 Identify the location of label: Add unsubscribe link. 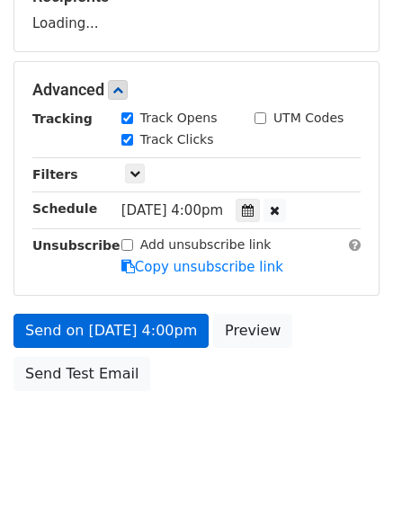
(206, 244).